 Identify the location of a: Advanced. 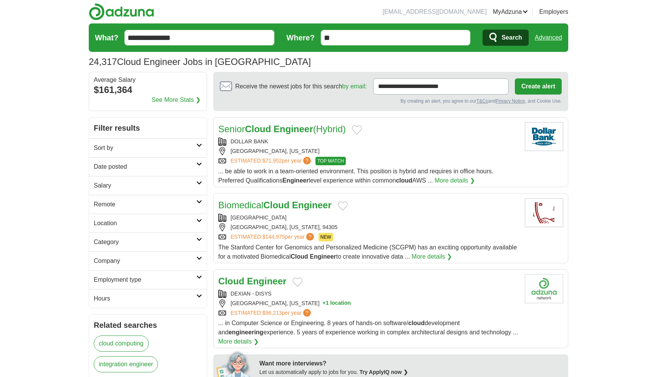
(548, 38).